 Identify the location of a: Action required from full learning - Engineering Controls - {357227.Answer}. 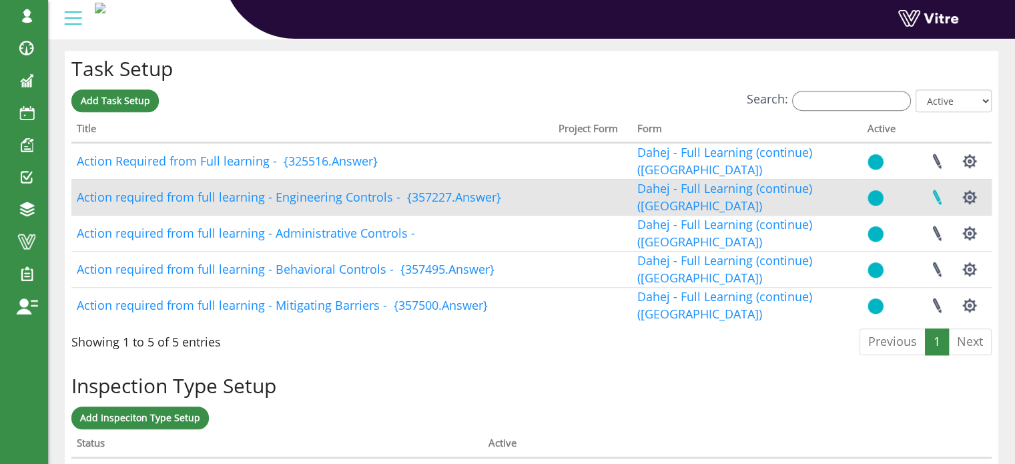
(289, 197).